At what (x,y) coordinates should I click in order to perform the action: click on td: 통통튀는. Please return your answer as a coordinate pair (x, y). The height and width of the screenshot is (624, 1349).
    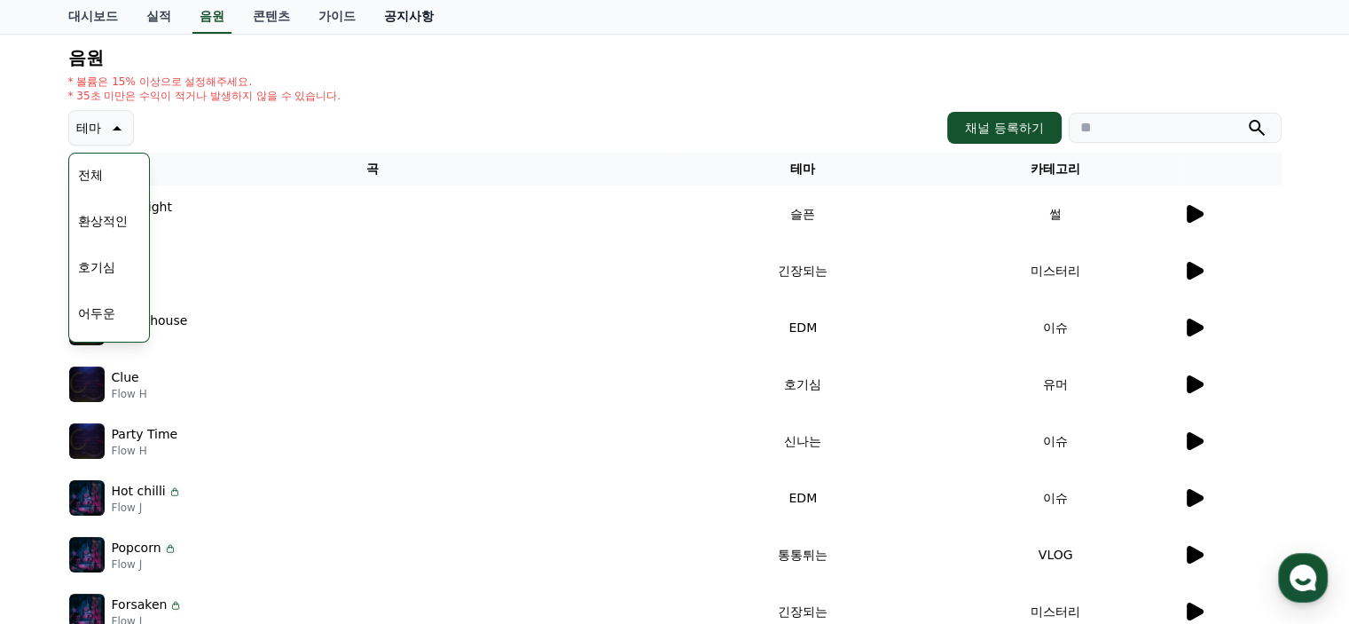
    Looking at the image, I should click on (803, 554).